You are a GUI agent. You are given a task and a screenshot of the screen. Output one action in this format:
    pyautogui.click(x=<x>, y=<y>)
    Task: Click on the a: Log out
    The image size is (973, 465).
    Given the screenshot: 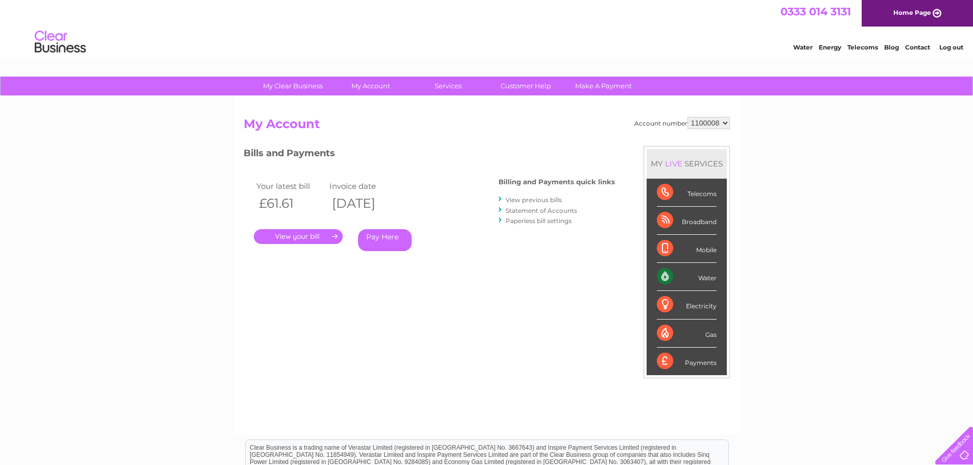 What is the action you would take?
    pyautogui.click(x=951, y=47)
    